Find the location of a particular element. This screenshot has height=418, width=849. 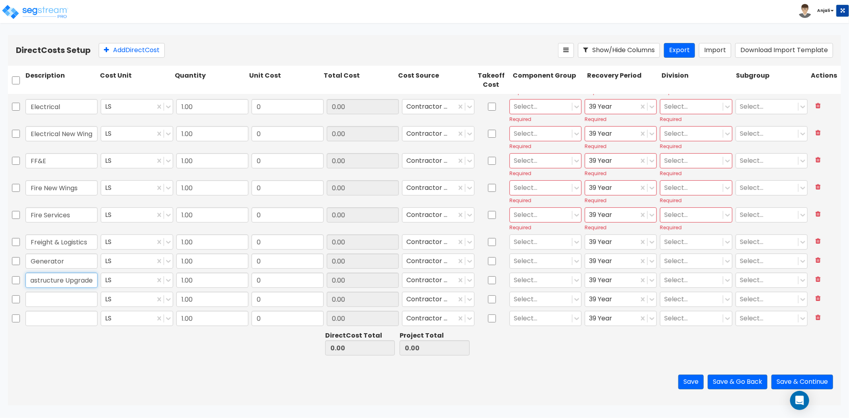

button: Export is located at coordinates (679, 50).